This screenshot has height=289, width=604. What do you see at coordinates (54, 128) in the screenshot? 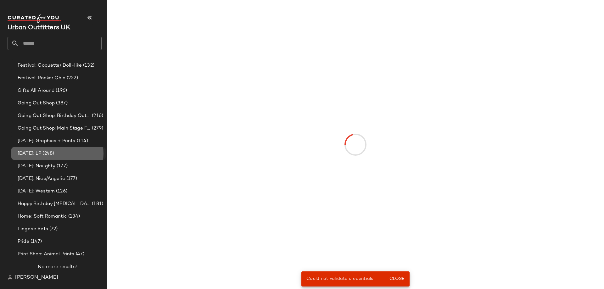
I see `span: Going Out Shop: Main Stage Fits` at bounding box center [54, 128].